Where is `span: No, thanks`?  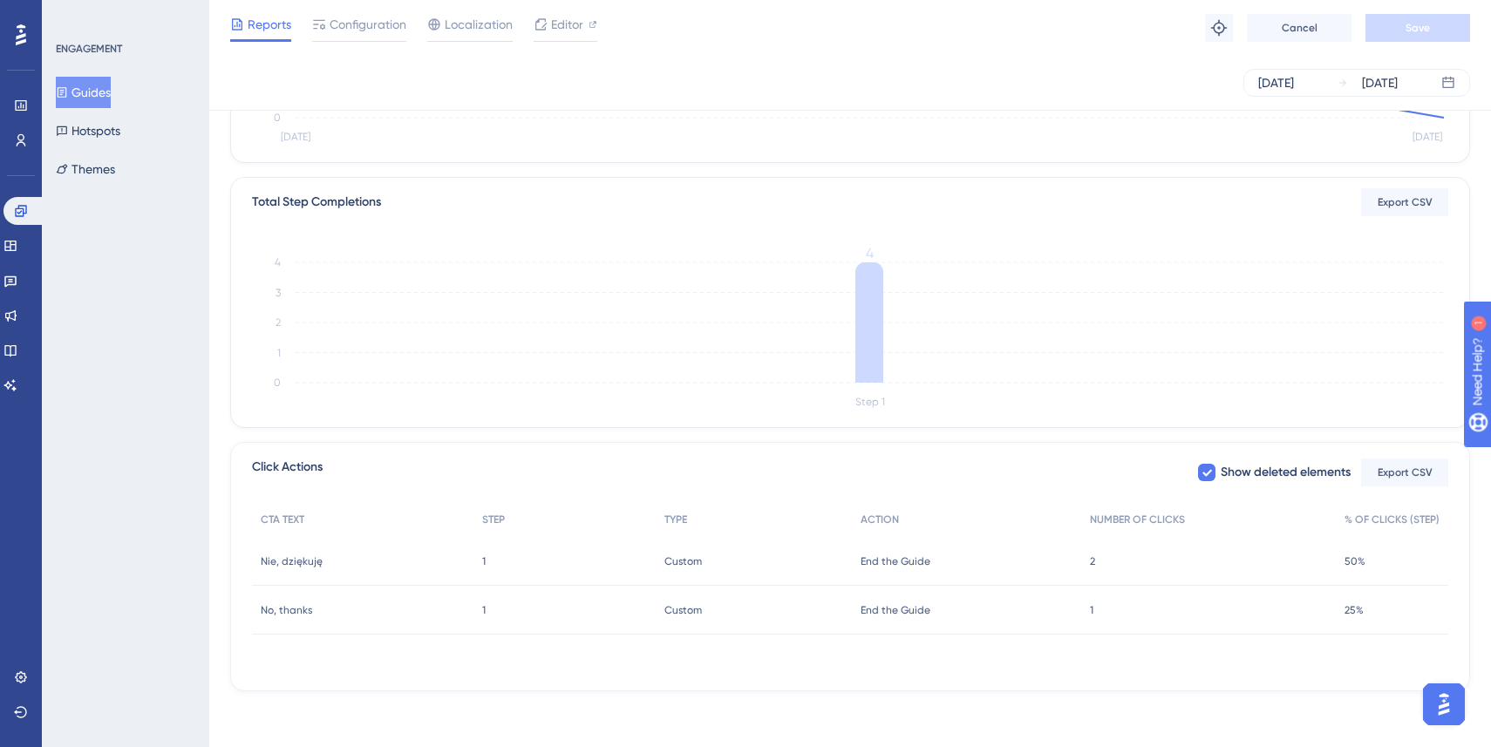 span: No, thanks is located at coordinates (286, 610).